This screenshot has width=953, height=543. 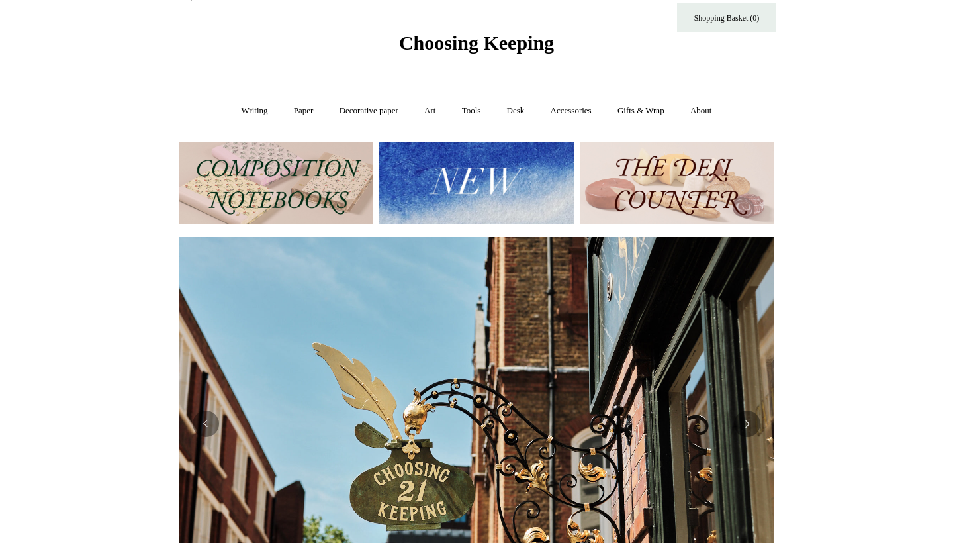 What do you see at coordinates (571, 111) in the screenshot?
I see `a: Accessories` at bounding box center [571, 111].